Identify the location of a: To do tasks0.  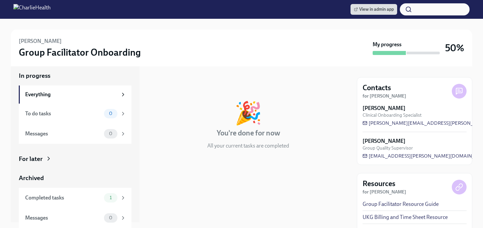
(75, 114).